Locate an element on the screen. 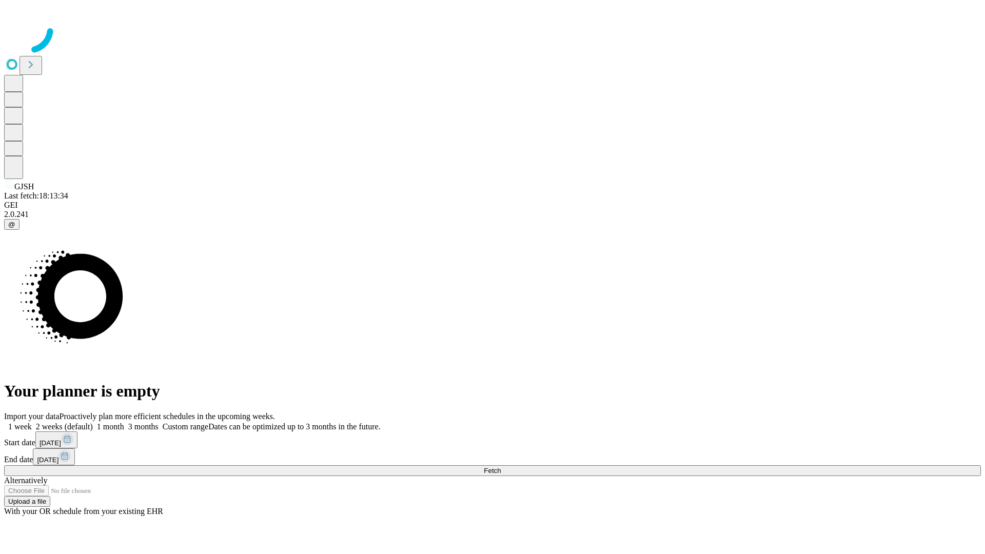  button: Fetch is located at coordinates (492, 470).